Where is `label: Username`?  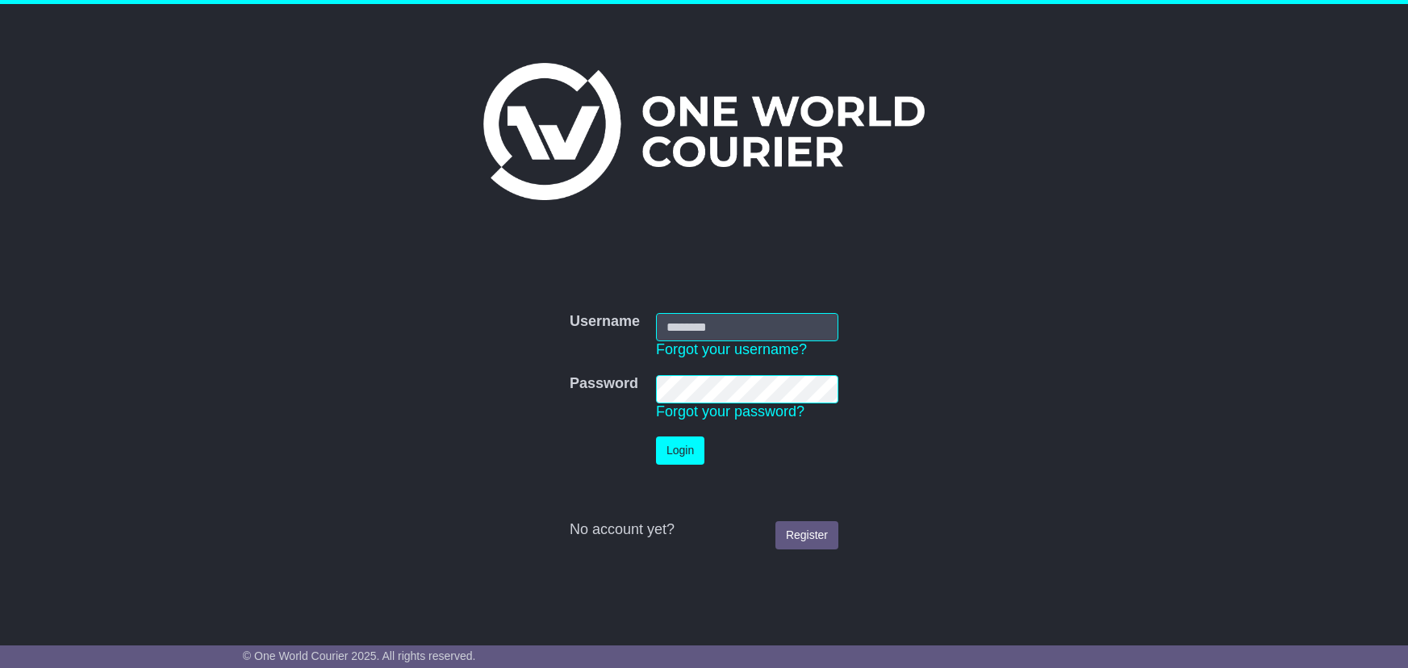 label: Username is located at coordinates (604, 322).